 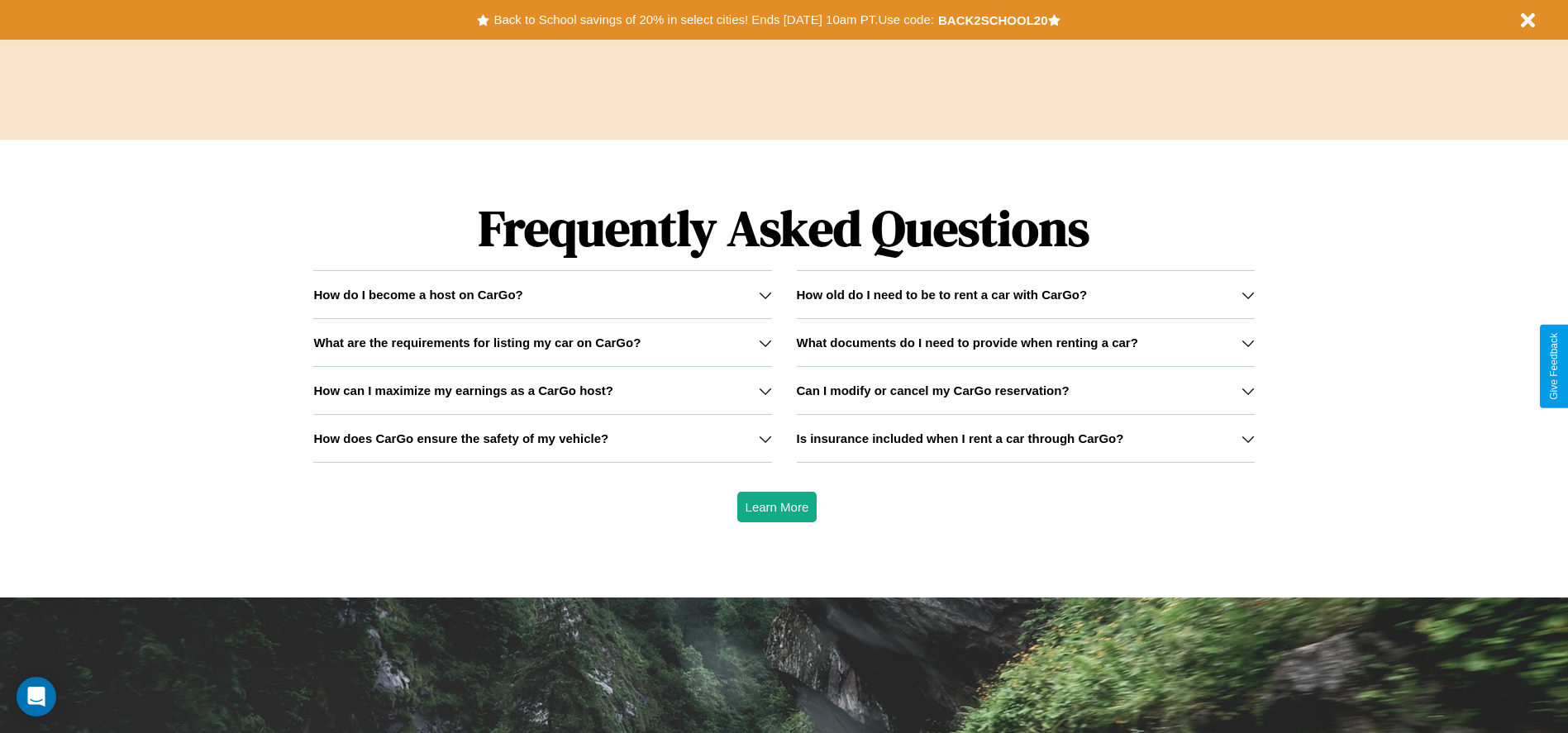 I want to click on div: Open Intercom Messenger, so click(x=36, y=697).